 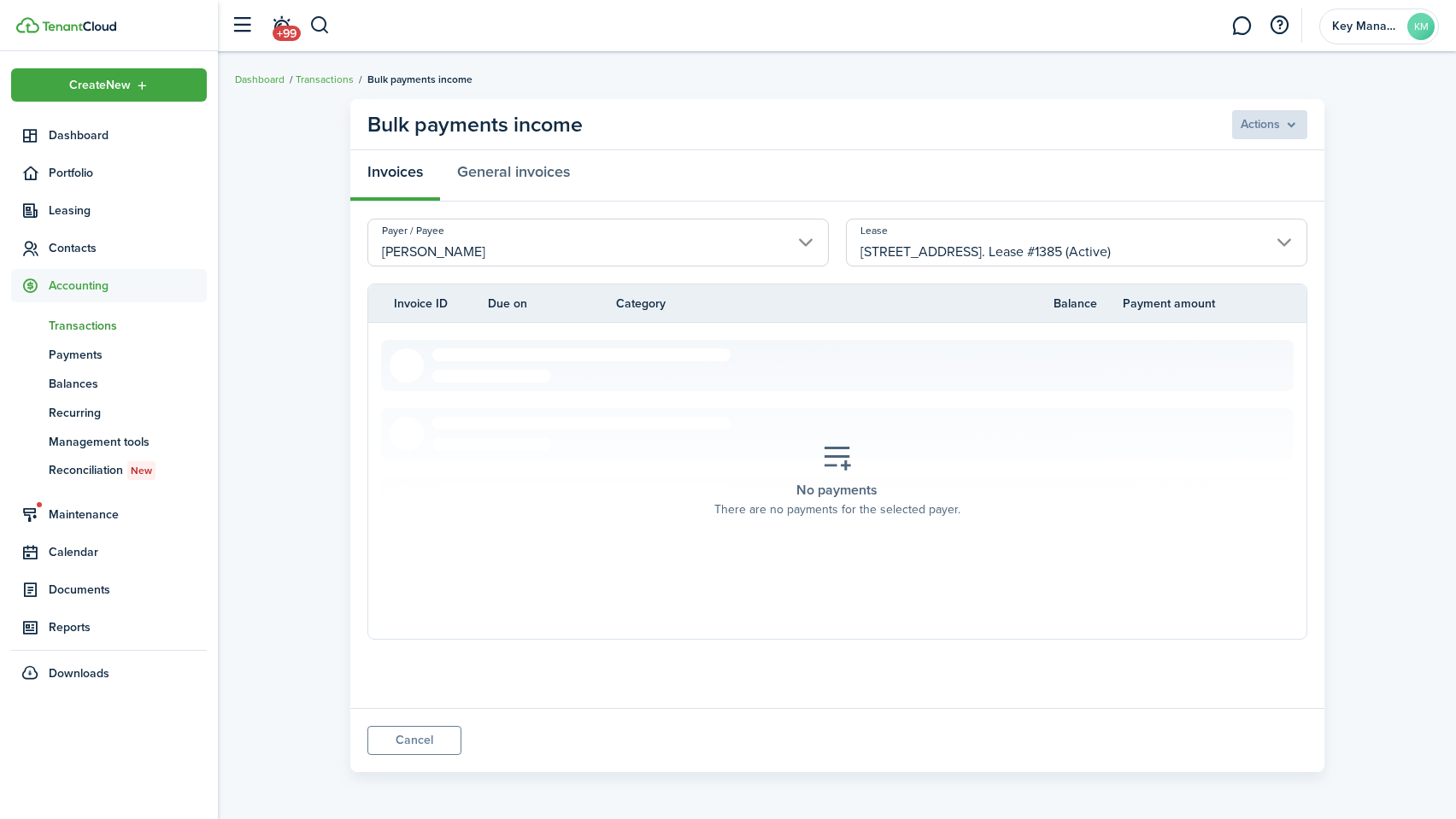 I want to click on a: Management tools, so click(x=108, y=442).